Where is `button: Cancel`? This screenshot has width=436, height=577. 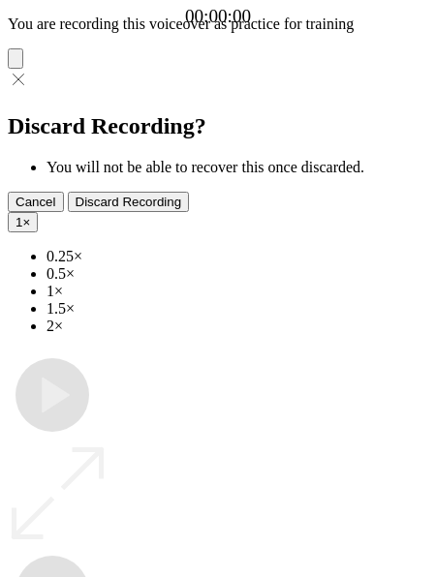
button: Cancel is located at coordinates (36, 201).